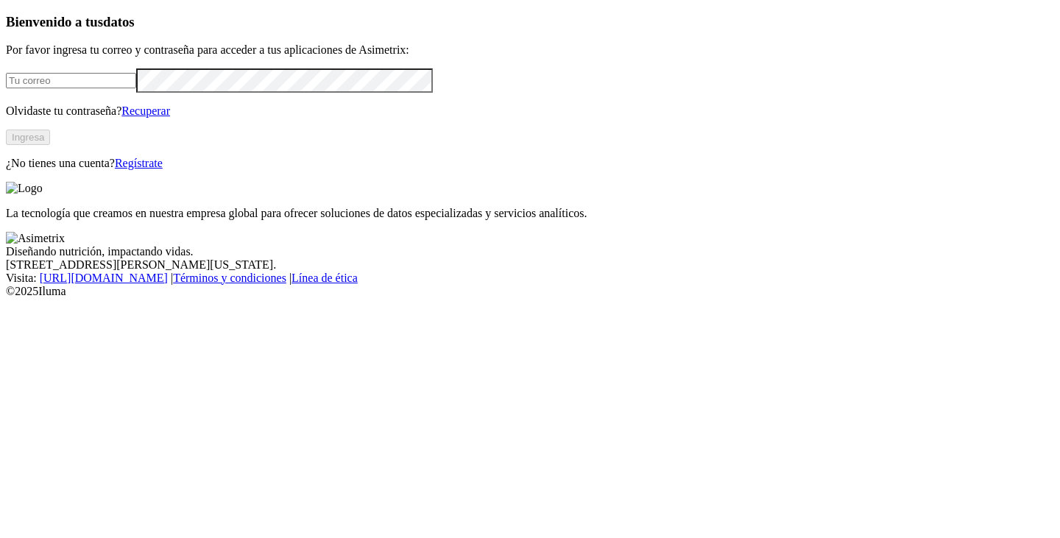  What do you see at coordinates (530, 50) in the screenshot?
I see `p: Por favor ingresa tu correo y contraseña para acceder a tus aplicaciones de Asimetrix:` at bounding box center [530, 50].